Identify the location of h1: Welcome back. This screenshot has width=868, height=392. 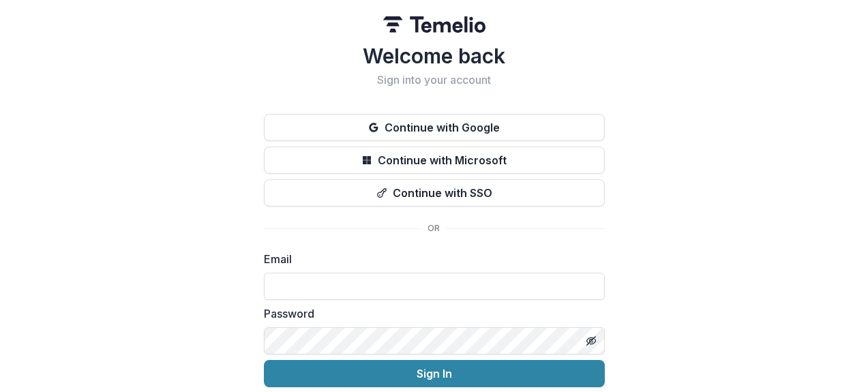
(435, 56).